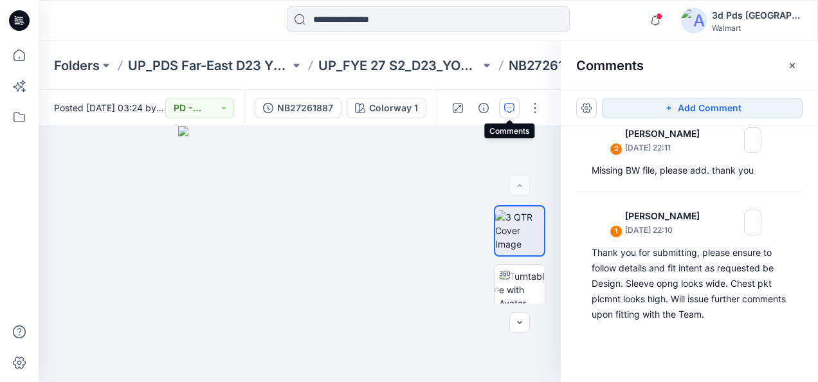  I want to click on div: 2, so click(616, 149).